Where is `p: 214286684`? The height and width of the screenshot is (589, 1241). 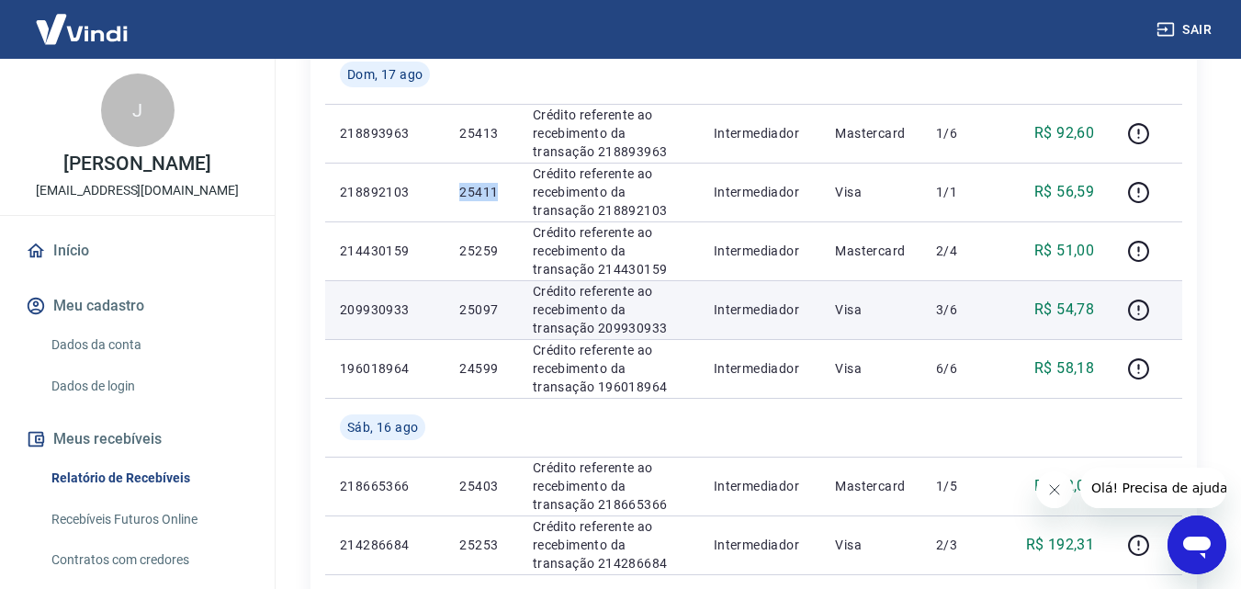 p: 214286684 is located at coordinates (385, 545).